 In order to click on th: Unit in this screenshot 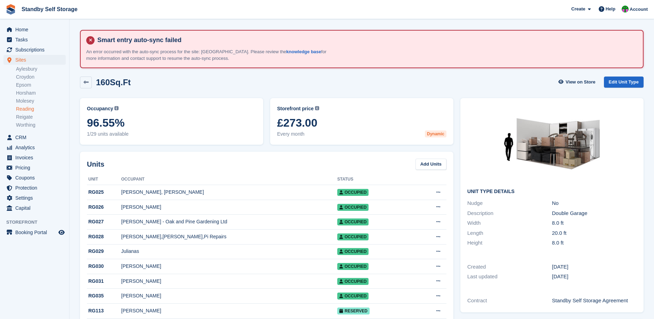, I will do `click(104, 180)`.